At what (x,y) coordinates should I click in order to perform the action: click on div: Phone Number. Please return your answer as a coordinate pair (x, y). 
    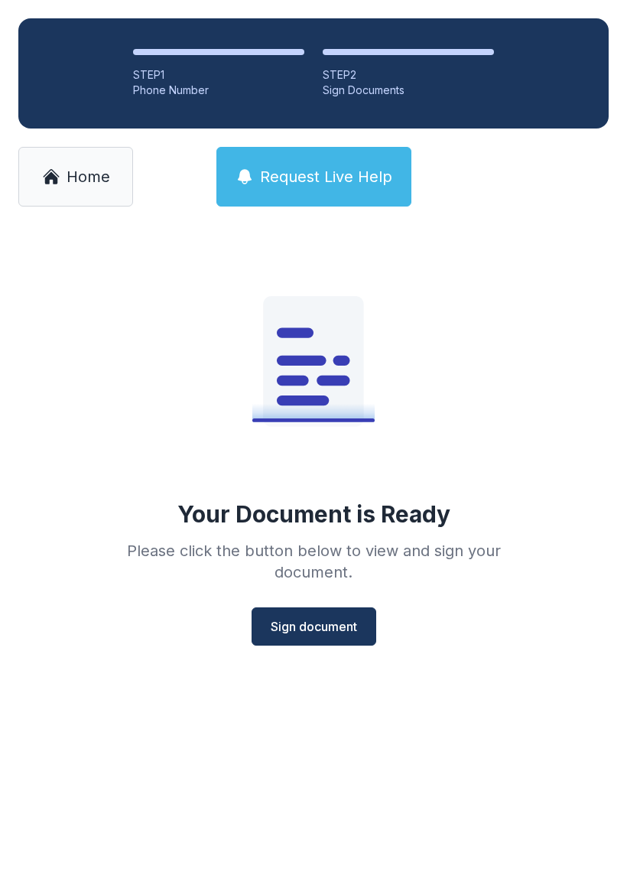
    Looking at the image, I should click on (219, 90).